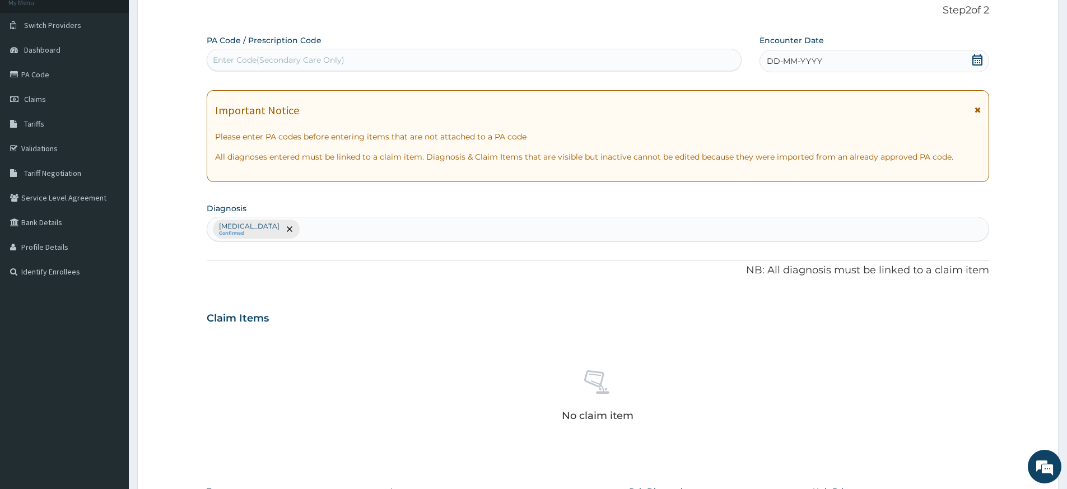 The width and height of the screenshot is (1067, 489). I want to click on span: Tariffs, so click(34, 124).